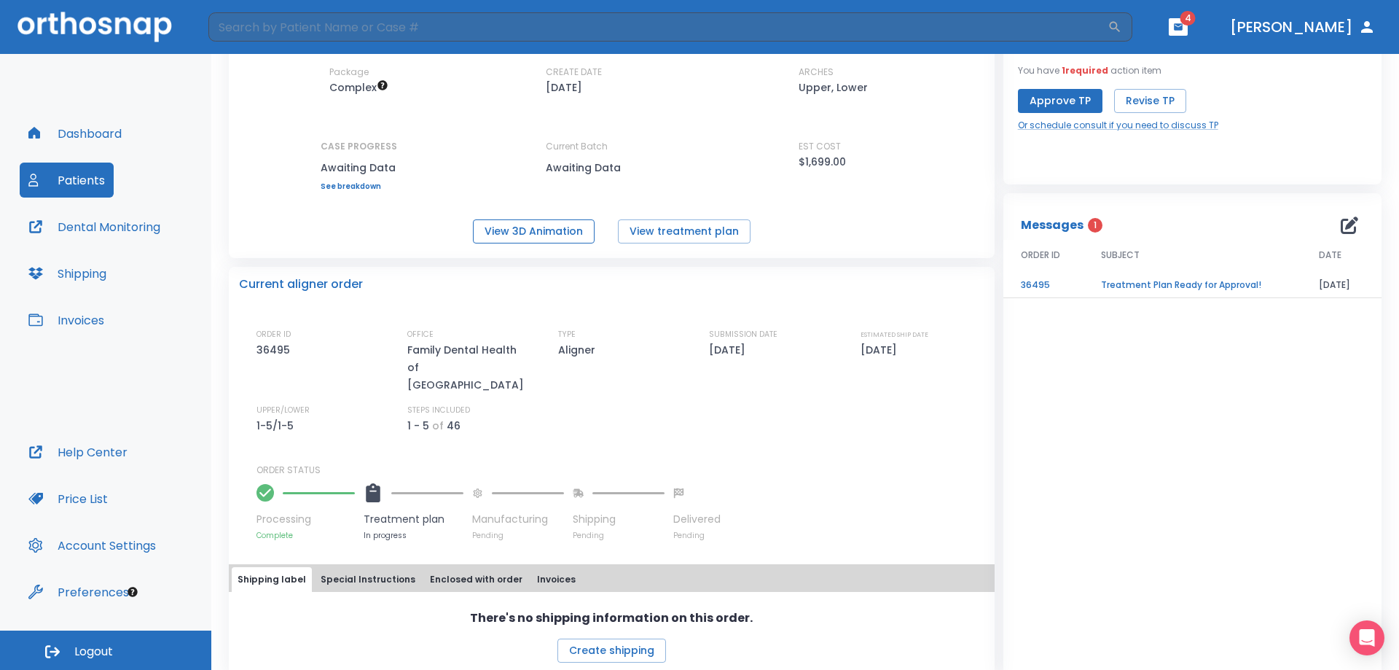 Image resolution: width=1399 pixels, height=670 pixels. I want to click on p: Shipping, so click(619, 519).